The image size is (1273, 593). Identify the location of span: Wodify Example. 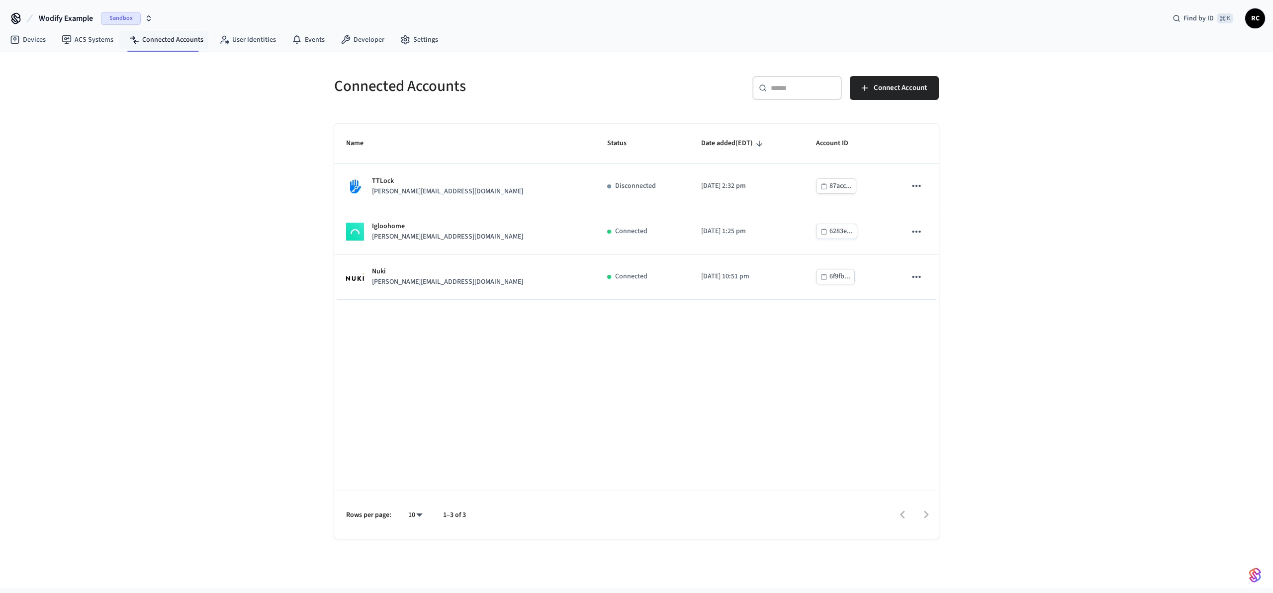
(66, 18).